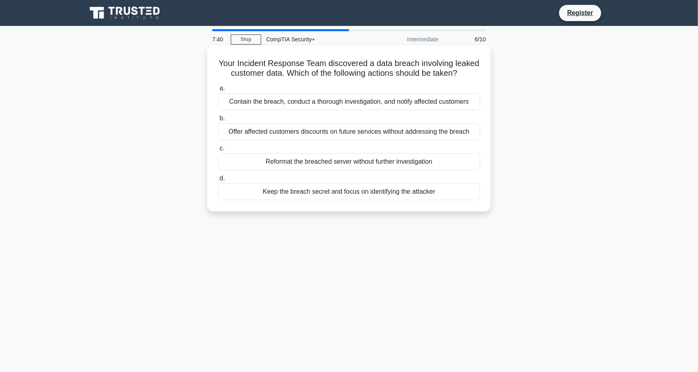  I want to click on div: Intermediate, so click(408, 39).